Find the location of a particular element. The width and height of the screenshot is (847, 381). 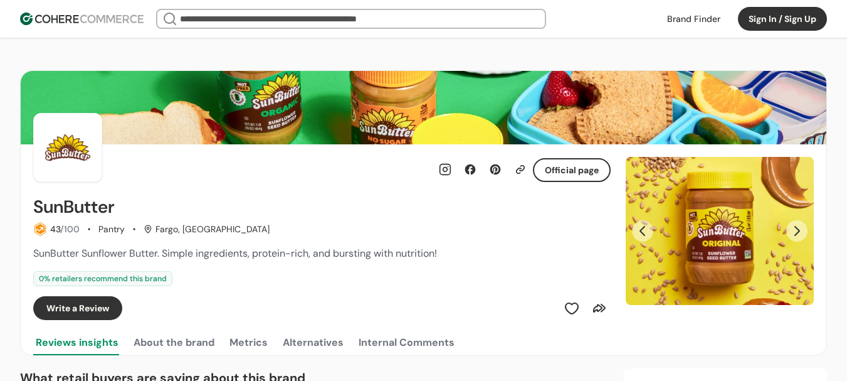

span: /100 is located at coordinates (70, 229).